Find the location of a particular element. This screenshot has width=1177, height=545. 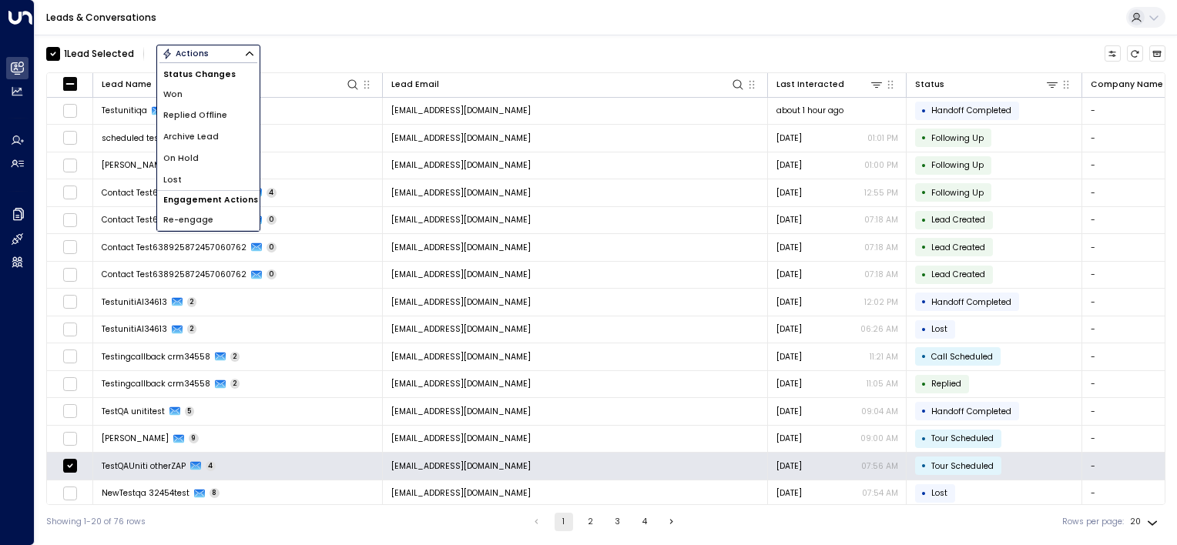

button: Go to page 2 is located at coordinates (591, 522).